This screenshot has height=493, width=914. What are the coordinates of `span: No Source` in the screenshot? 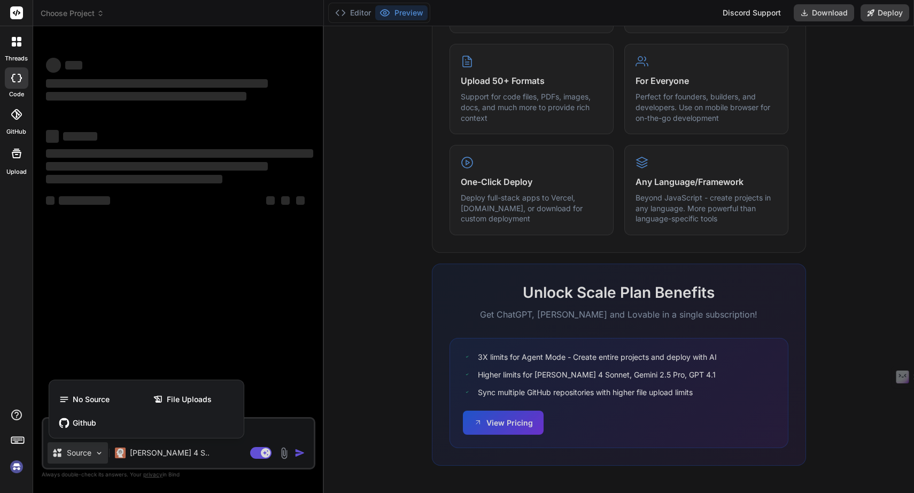 It's located at (91, 399).